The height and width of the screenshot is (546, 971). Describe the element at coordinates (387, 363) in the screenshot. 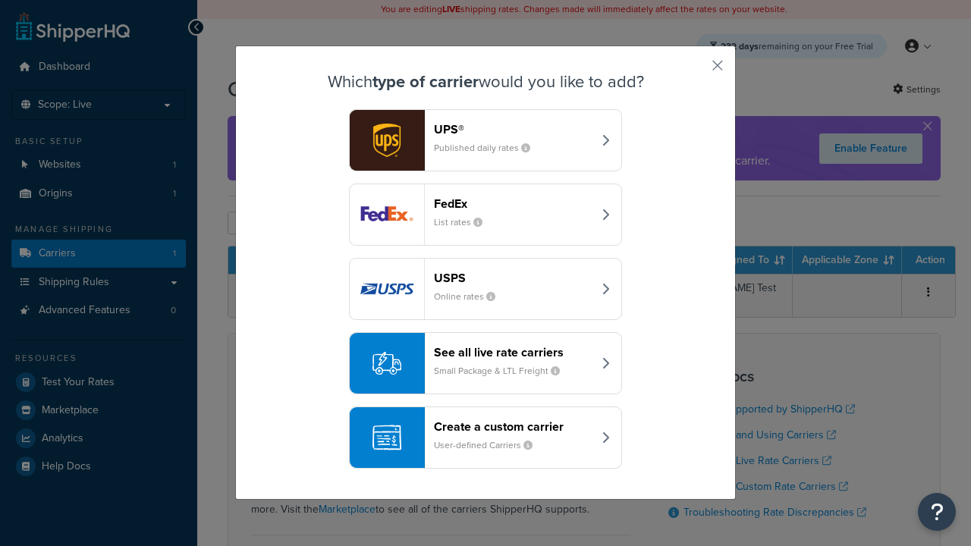

I see `img: icon-carrier-liverate-becf4550.svg` at that location.